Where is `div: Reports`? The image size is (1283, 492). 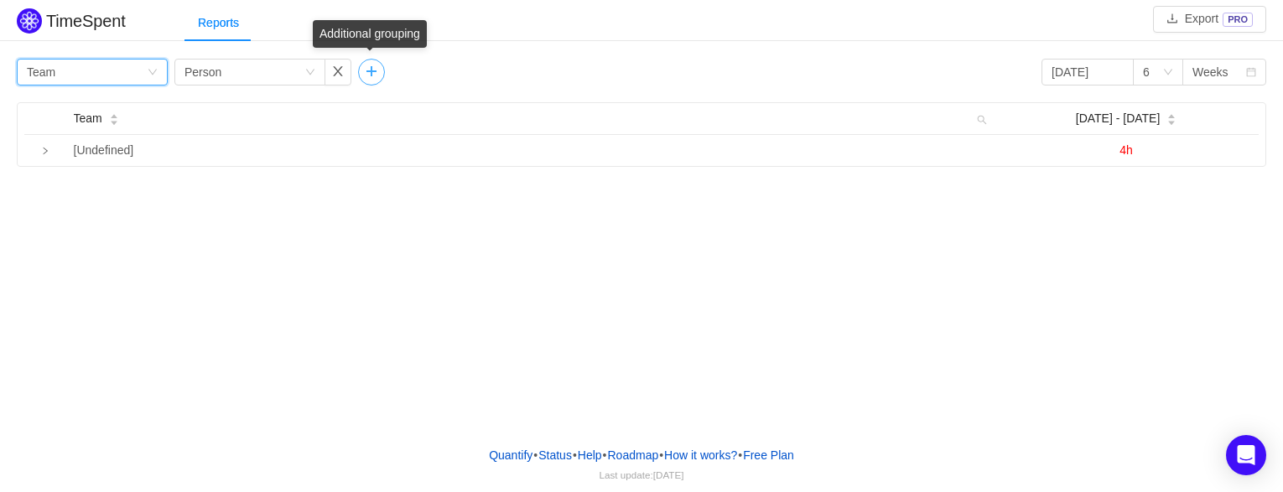 div: Reports is located at coordinates (218, 23).